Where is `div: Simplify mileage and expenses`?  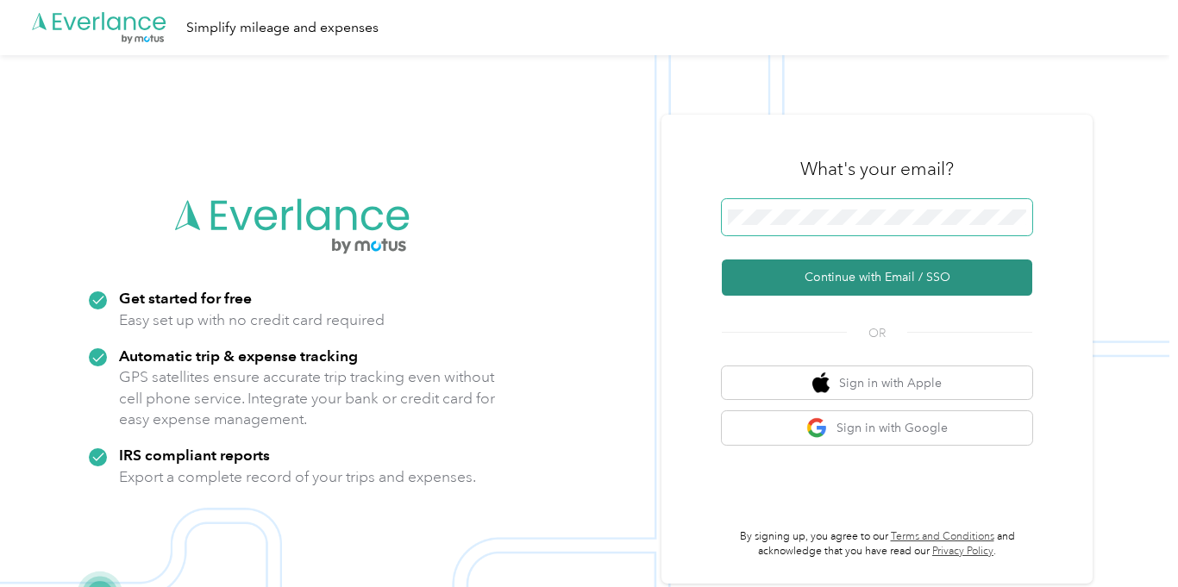
div: Simplify mileage and expenses is located at coordinates (282, 28).